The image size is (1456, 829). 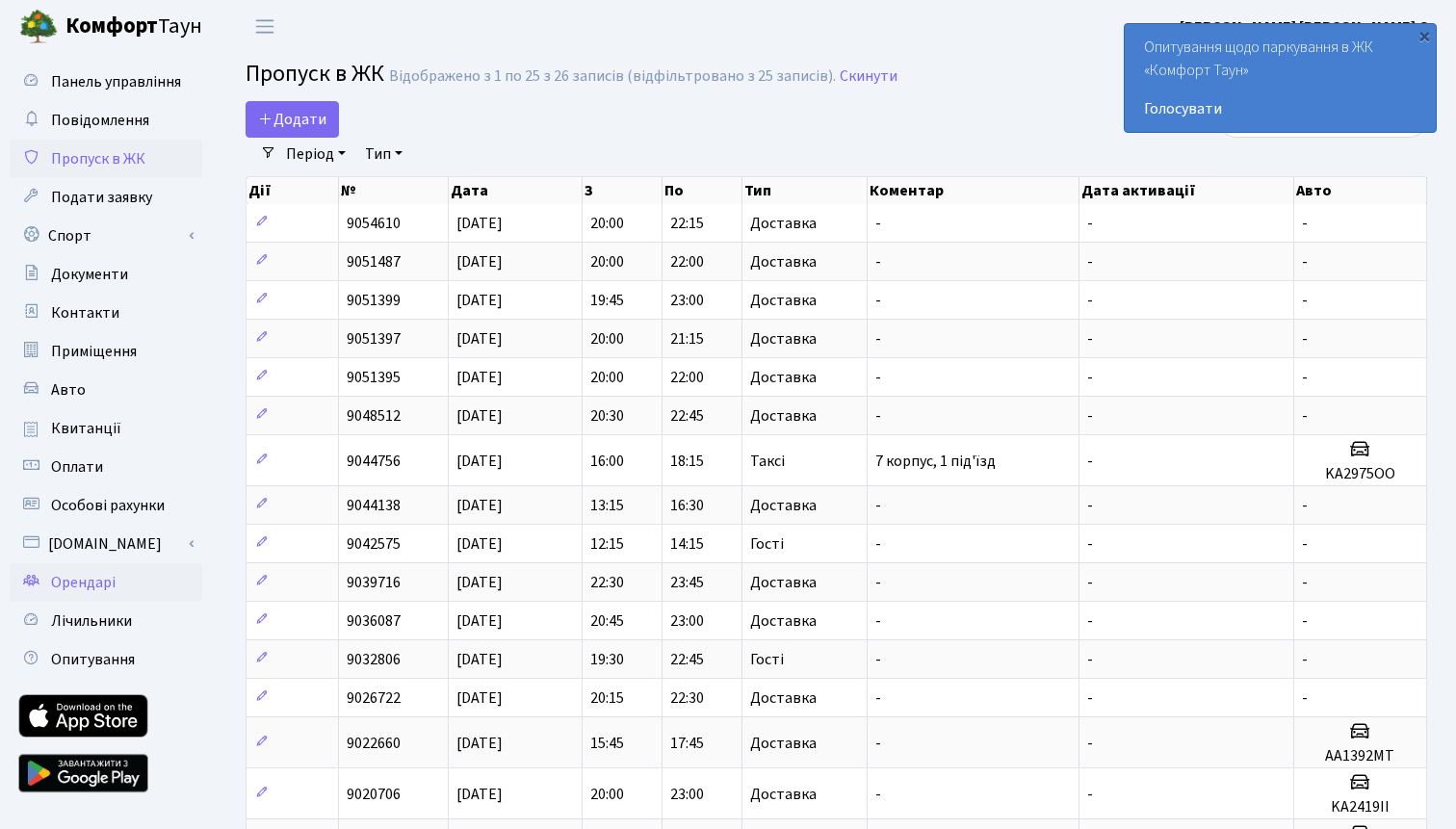 What do you see at coordinates (607, 416) in the screenshot?
I see `span: 20:30` at bounding box center [607, 416].